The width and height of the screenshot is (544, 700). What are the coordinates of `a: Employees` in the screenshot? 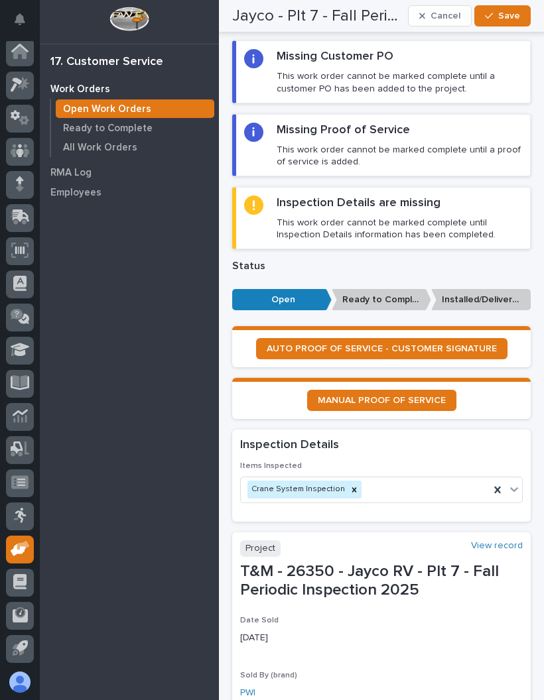 It's located at (129, 192).